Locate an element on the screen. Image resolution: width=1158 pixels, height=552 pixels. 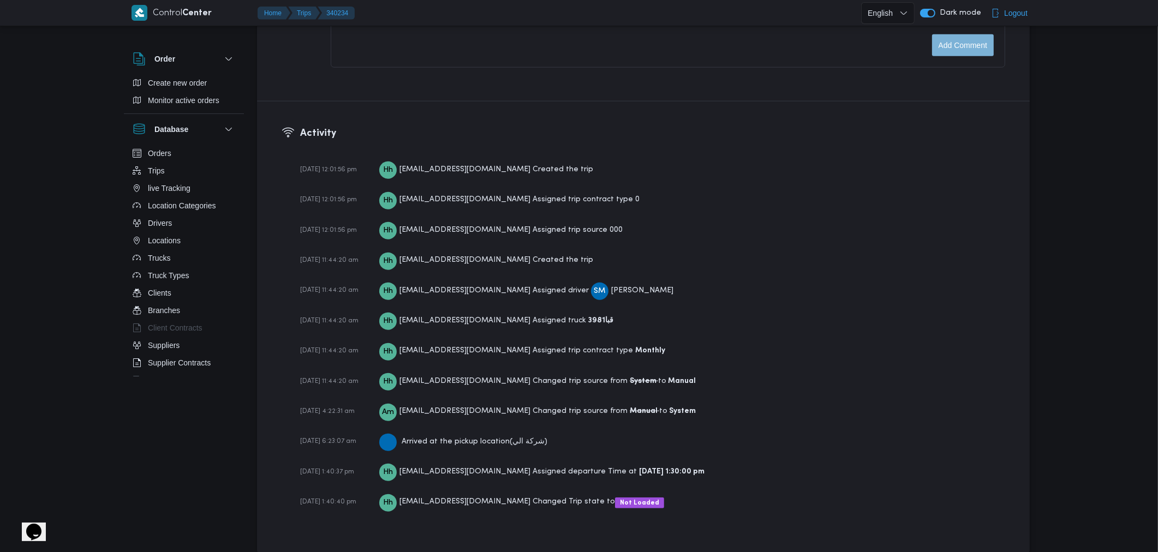
span: Trips is located at coordinates (156, 171).